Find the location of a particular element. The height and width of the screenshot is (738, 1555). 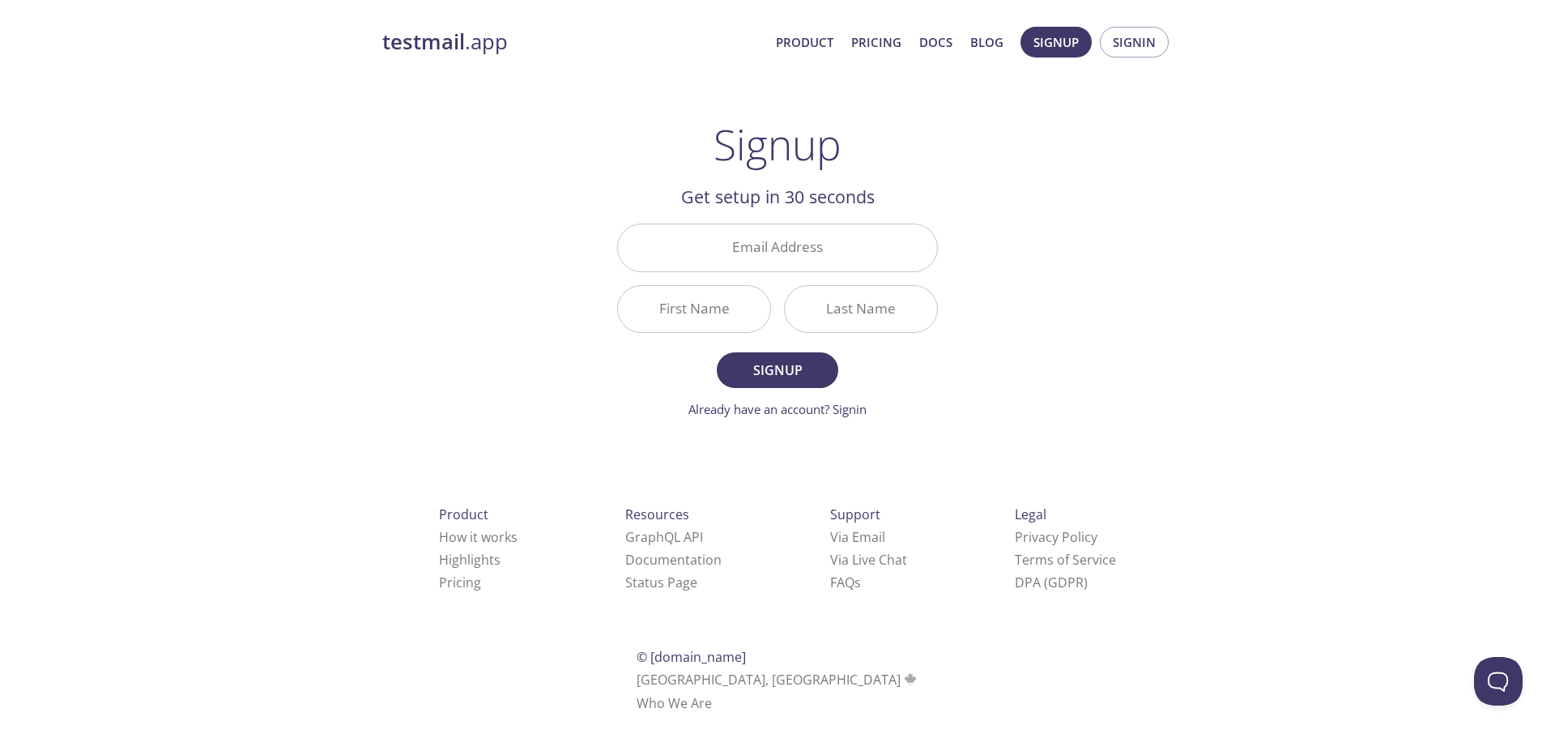

a: Via Email is located at coordinates (858, 537).